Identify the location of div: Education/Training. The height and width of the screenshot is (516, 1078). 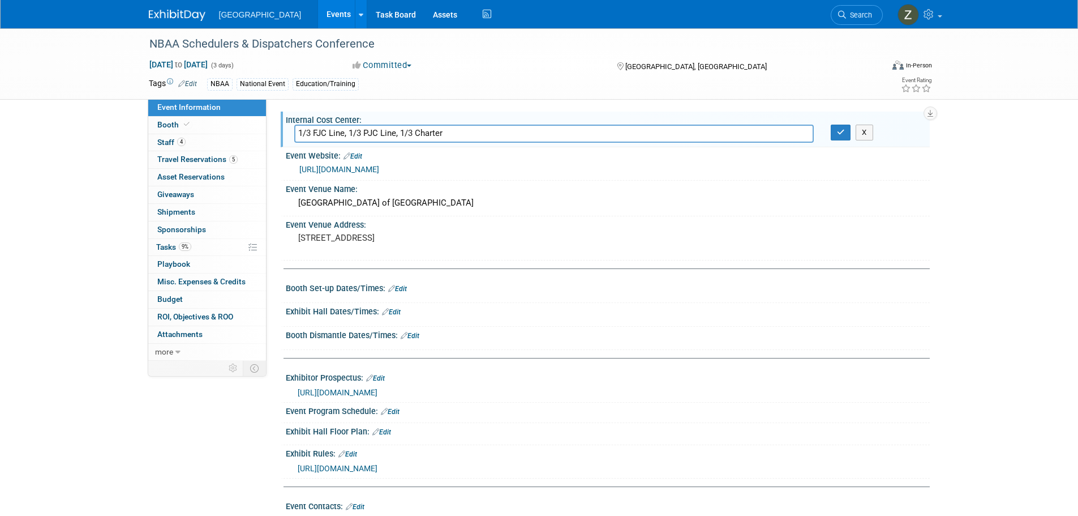
(325, 84).